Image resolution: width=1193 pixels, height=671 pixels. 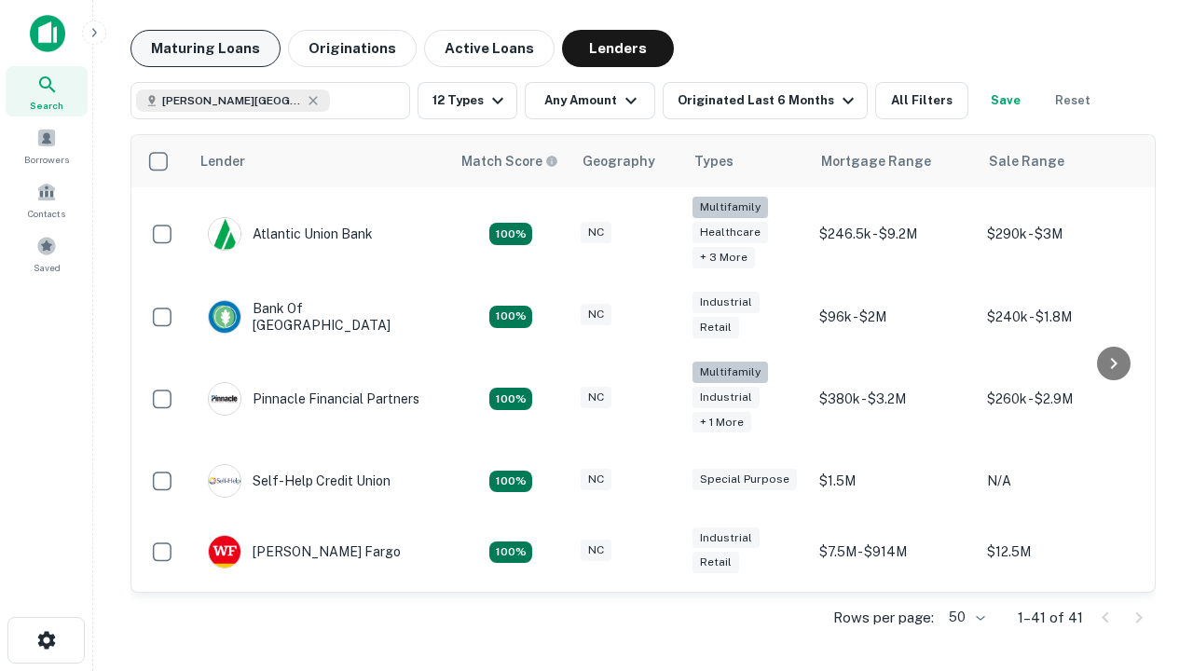 What do you see at coordinates (745, 479) in the screenshot?
I see `div: Special Purpose` at bounding box center [745, 479].